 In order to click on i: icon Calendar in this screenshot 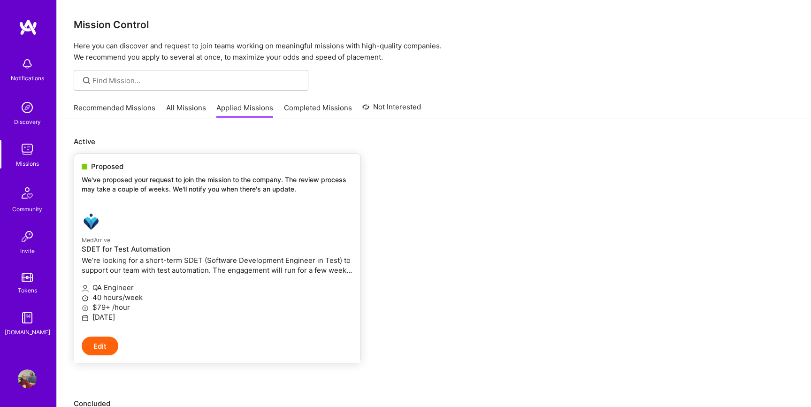, I will do `click(85, 318)`.